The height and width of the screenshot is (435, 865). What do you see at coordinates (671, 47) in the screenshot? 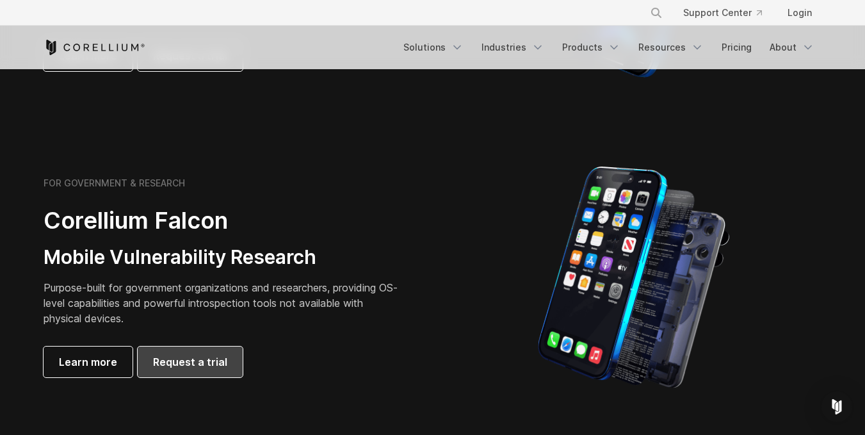
I see `a: Resources` at bounding box center [671, 47].